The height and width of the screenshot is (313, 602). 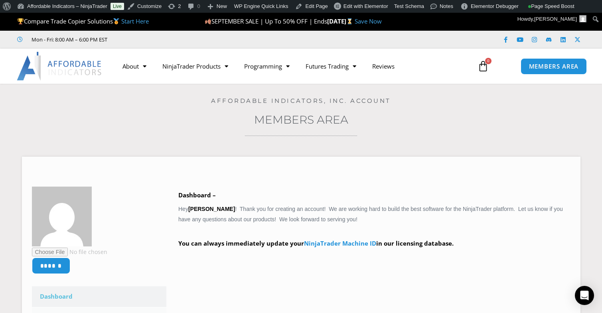 What do you see at coordinates (374, 225) in the screenshot?
I see `div: Hey ! Thank you for creating an account! We are working hard to build the best software for the N...` at bounding box center [374, 225].